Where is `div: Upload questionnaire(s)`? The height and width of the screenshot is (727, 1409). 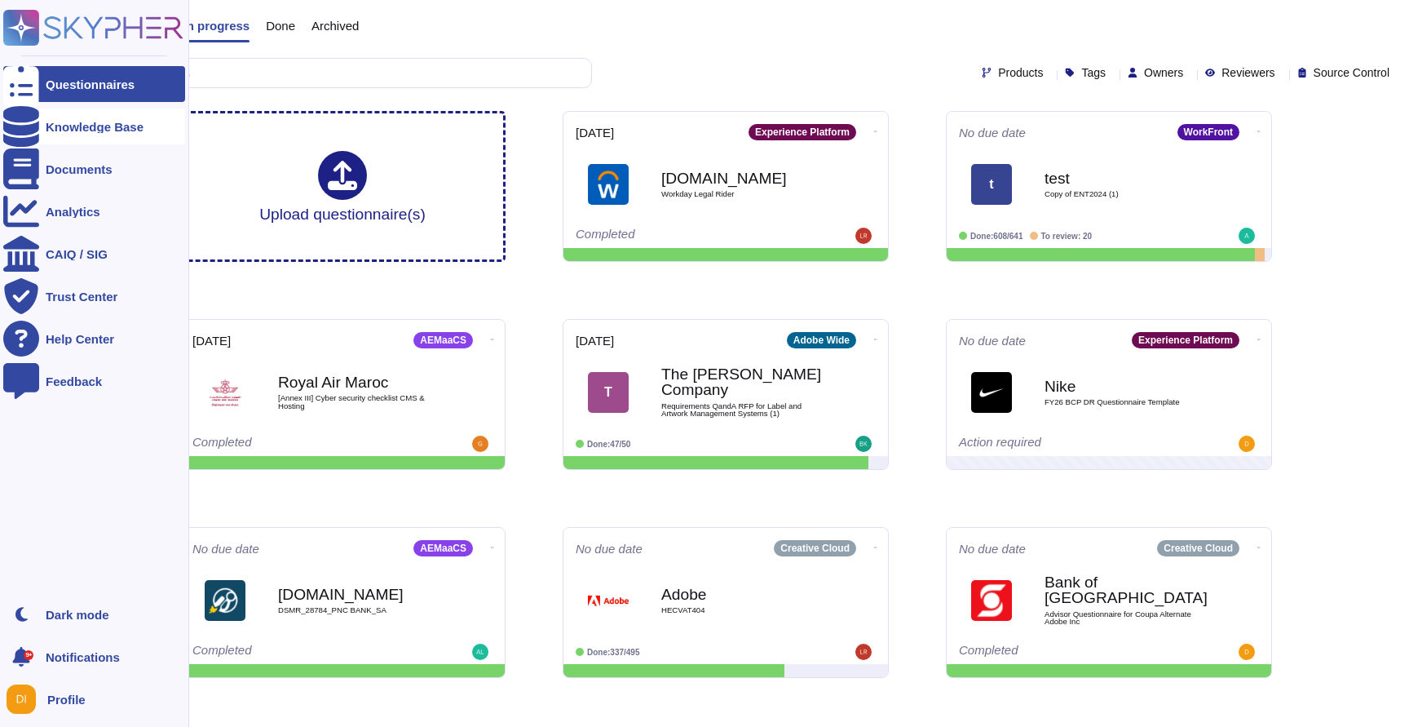
div: Upload questionnaire(s) is located at coordinates (343, 186).